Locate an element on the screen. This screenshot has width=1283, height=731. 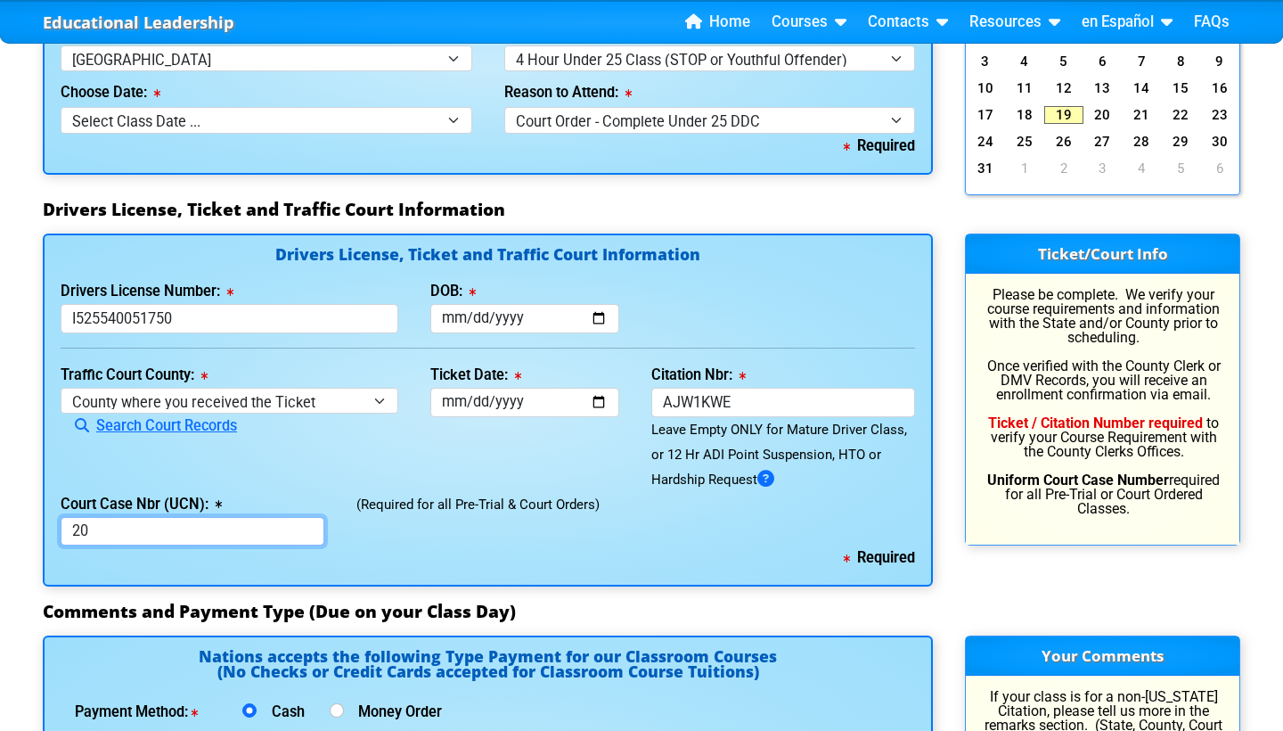
a: 13 is located at coordinates (1103, 88).